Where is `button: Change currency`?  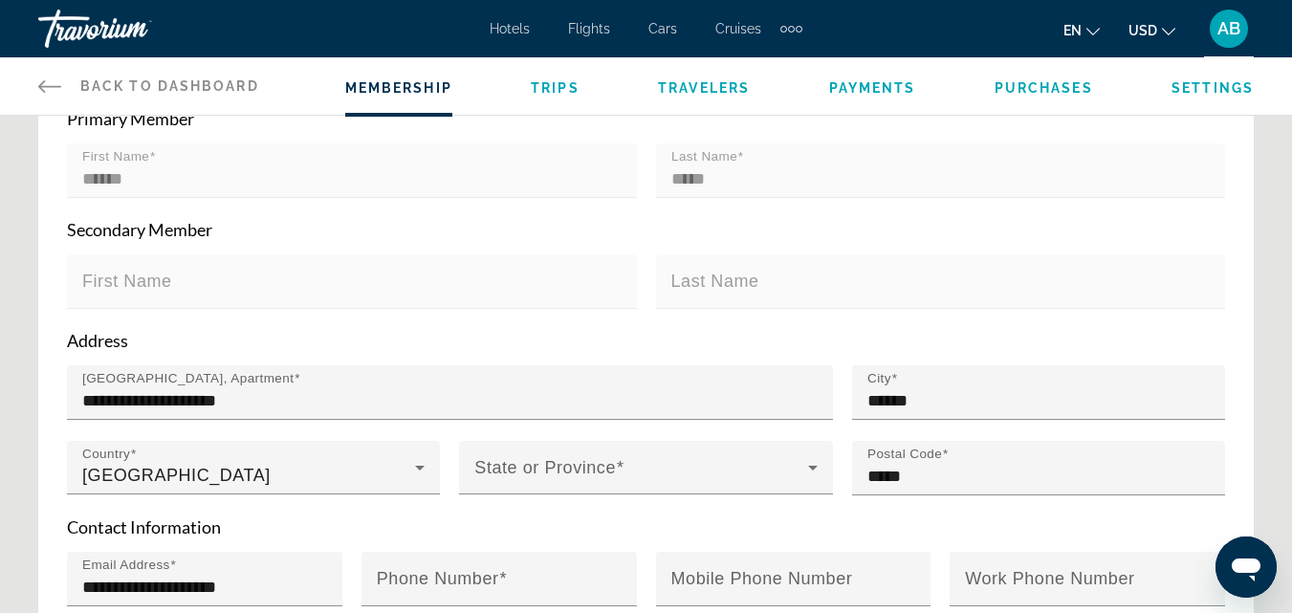
button: Change currency is located at coordinates (1152, 30).